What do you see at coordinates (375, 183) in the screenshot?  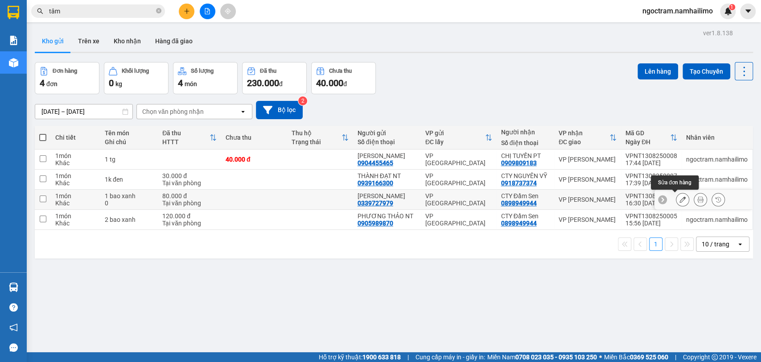 I see `div: 0939166300` at bounding box center [375, 183].